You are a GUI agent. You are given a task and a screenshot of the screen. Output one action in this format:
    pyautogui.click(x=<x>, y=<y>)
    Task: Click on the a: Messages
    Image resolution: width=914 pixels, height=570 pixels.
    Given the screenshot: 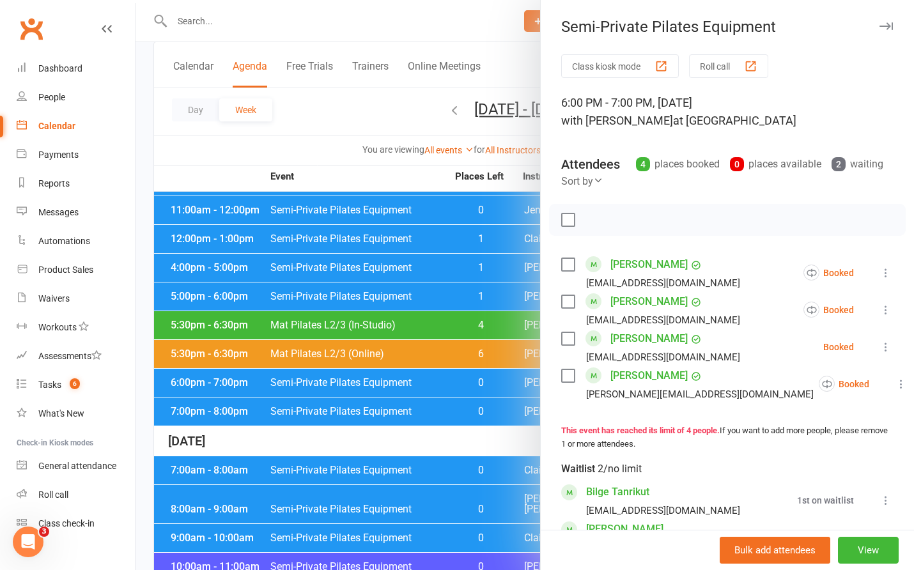 What is the action you would take?
    pyautogui.click(x=75, y=212)
    